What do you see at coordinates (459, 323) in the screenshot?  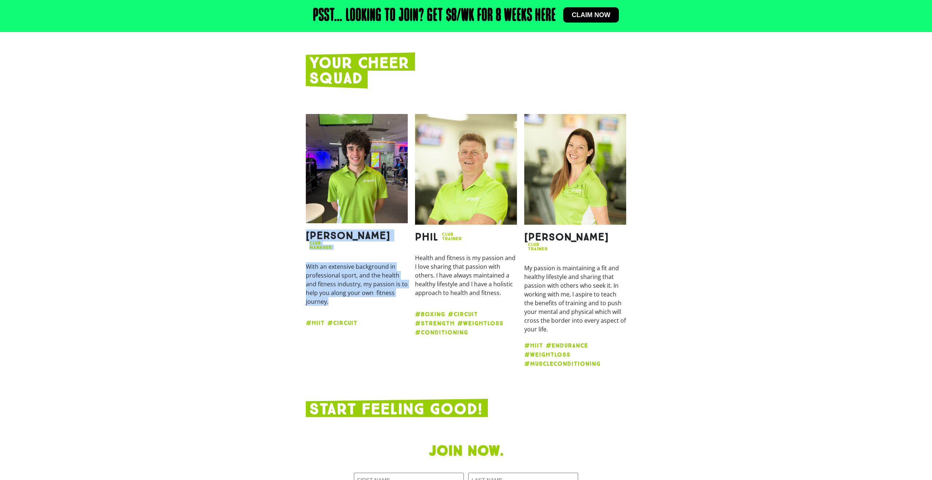 I see `strong: #BOXING #CIRCUIT #STRENGTH #WEIGHTLOSS #CONDITIONING` at bounding box center [459, 323].